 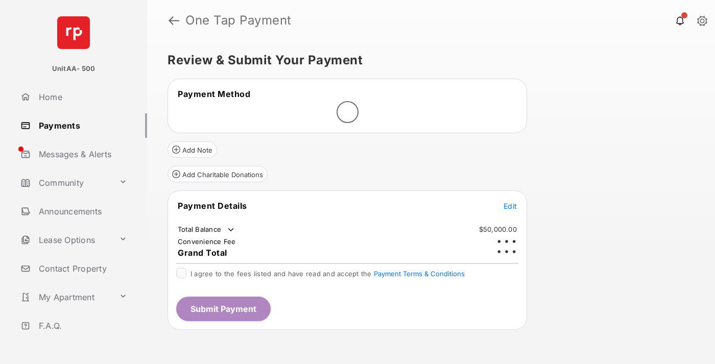 I want to click on button: I agree to the fees listed and have read and accept the, so click(x=419, y=274).